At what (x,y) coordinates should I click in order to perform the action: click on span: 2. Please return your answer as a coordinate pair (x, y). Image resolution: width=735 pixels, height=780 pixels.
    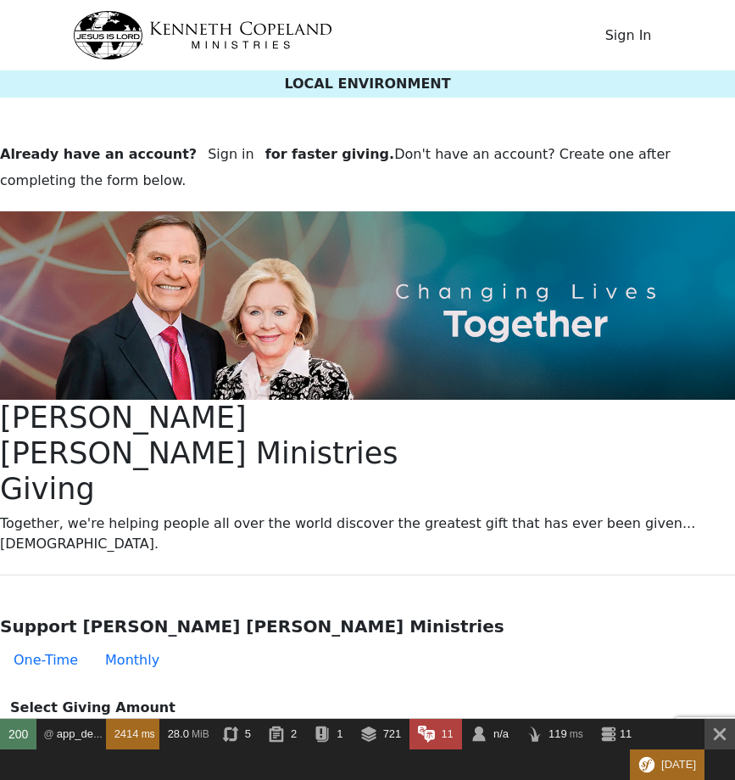
    Looking at the image, I should click on (293, 733).